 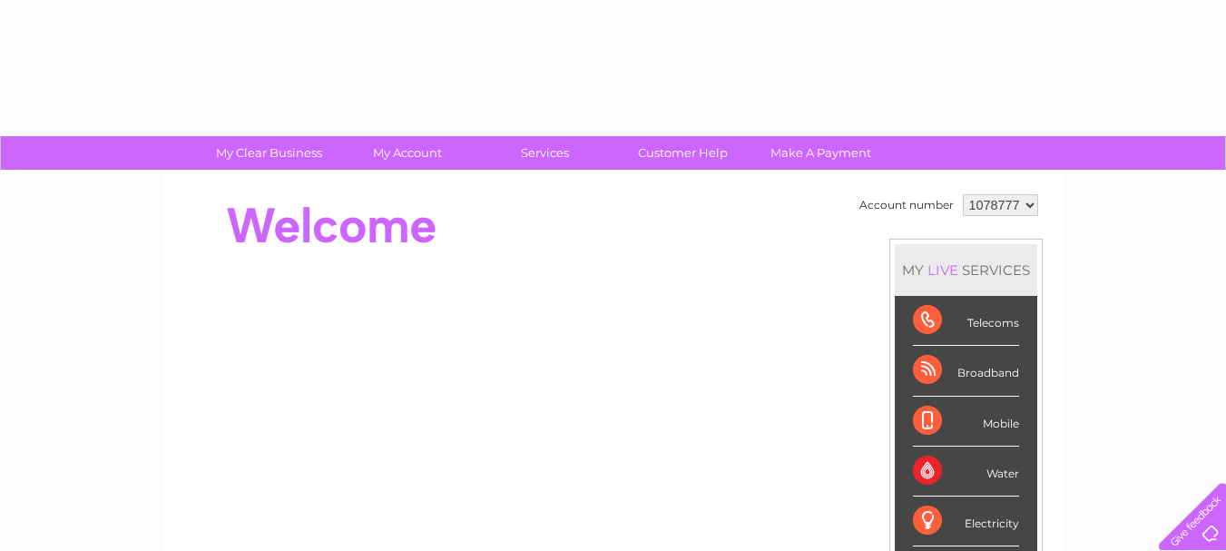 What do you see at coordinates (269, 153) in the screenshot?
I see `a: My Clear Business` at bounding box center [269, 153].